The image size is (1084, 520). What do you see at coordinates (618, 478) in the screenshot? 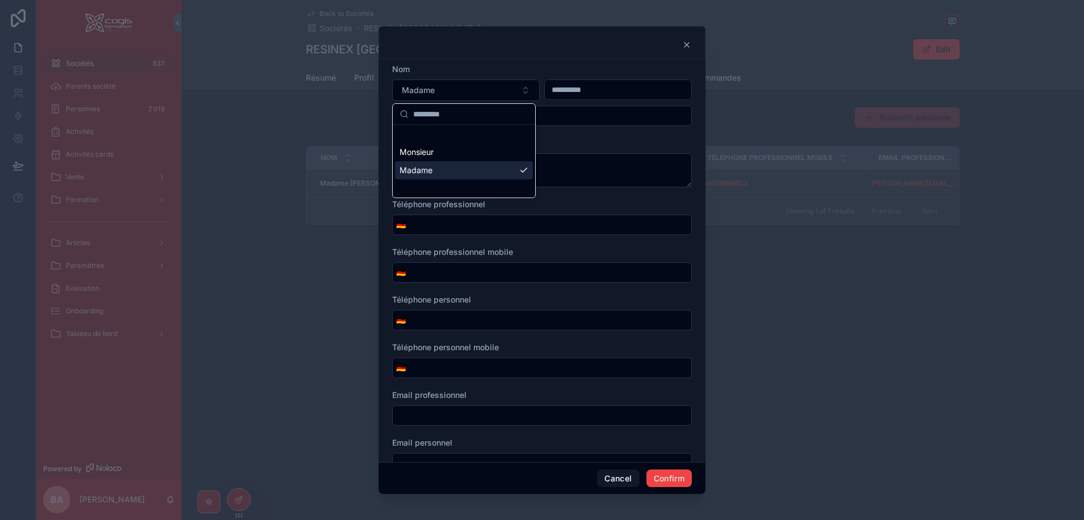
I see `button: Cancel` at bounding box center [618, 478].